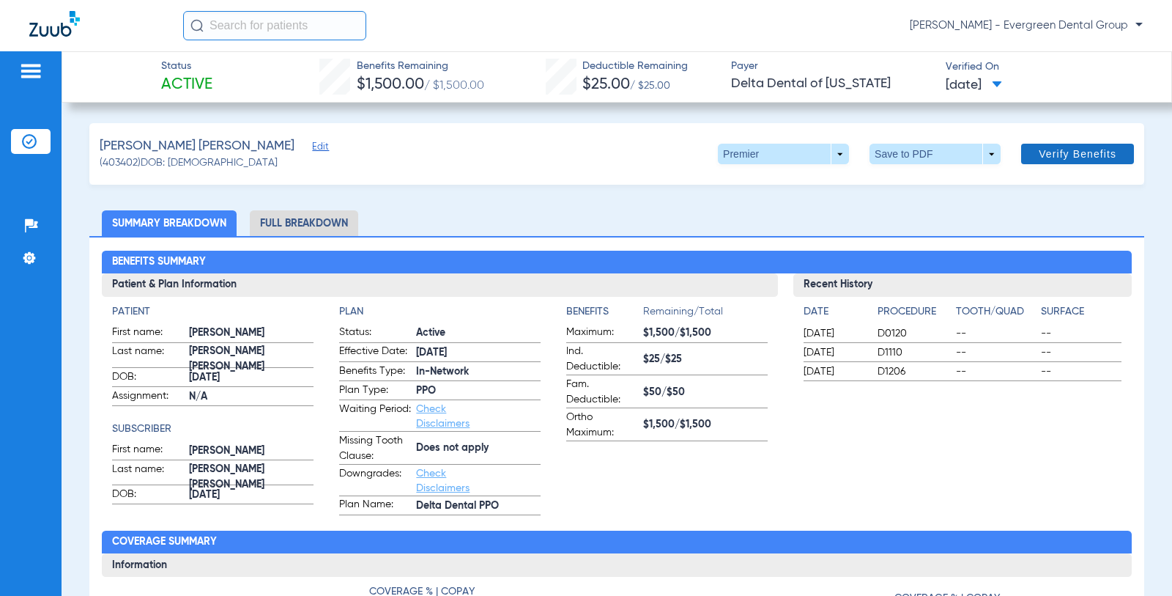 This screenshot has width=1172, height=596. I want to click on span: Fam. Deductible:, so click(602, 392).